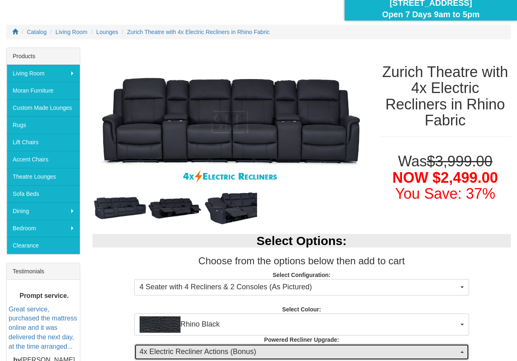  What do you see at coordinates (445, 193) in the screenshot?
I see `font: You Save: 37%` at bounding box center [445, 193].